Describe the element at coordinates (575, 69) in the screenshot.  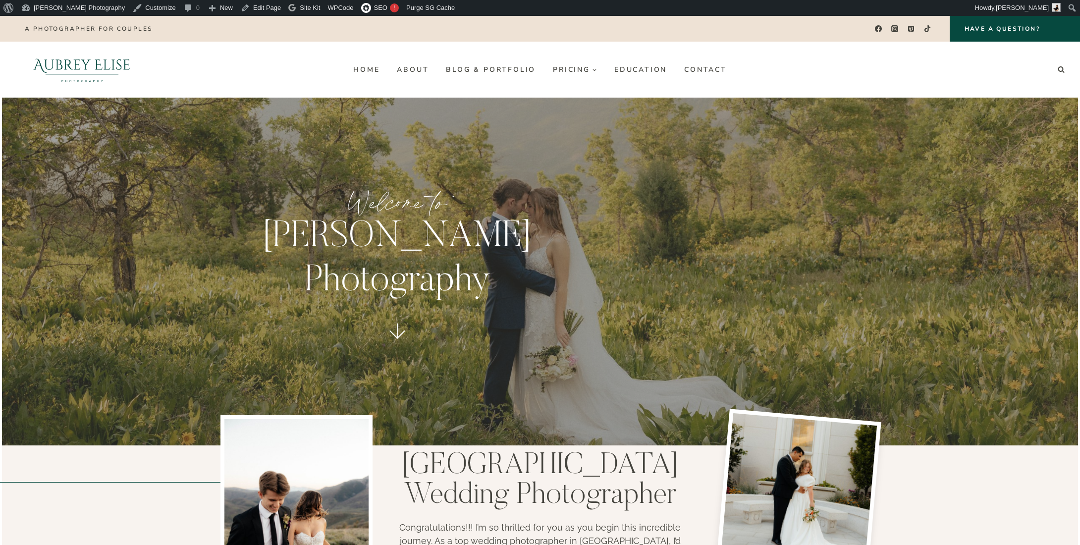
I see `span: Pricing` at that location.